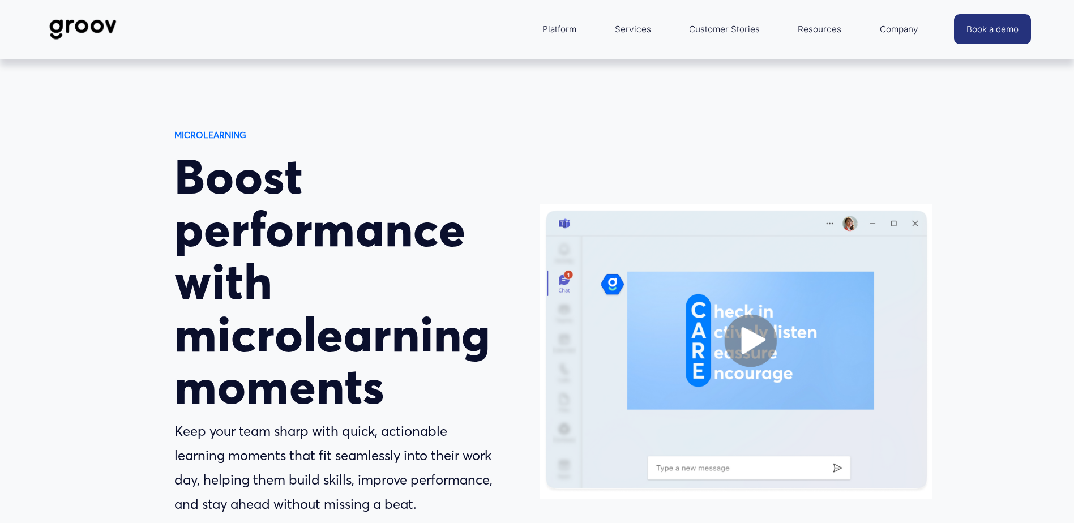 The image size is (1074, 523). I want to click on img: Groov | Workplace Science Platform | Unlock Performance | Drive Results, so click(83, 29).